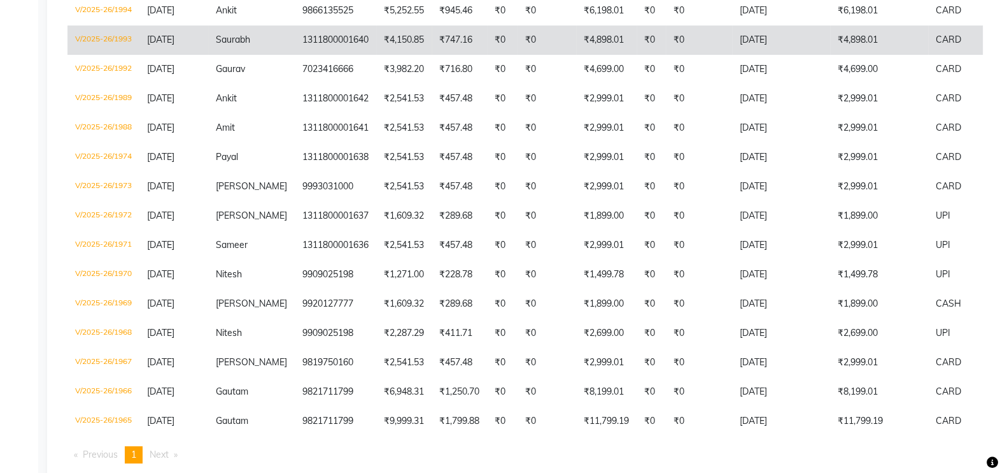 The image size is (1000, 473). What do you see at coordinates (103, 128) in the screenshot?
I see `td: V/2025-26/1988` at bounding box center [103, 128].